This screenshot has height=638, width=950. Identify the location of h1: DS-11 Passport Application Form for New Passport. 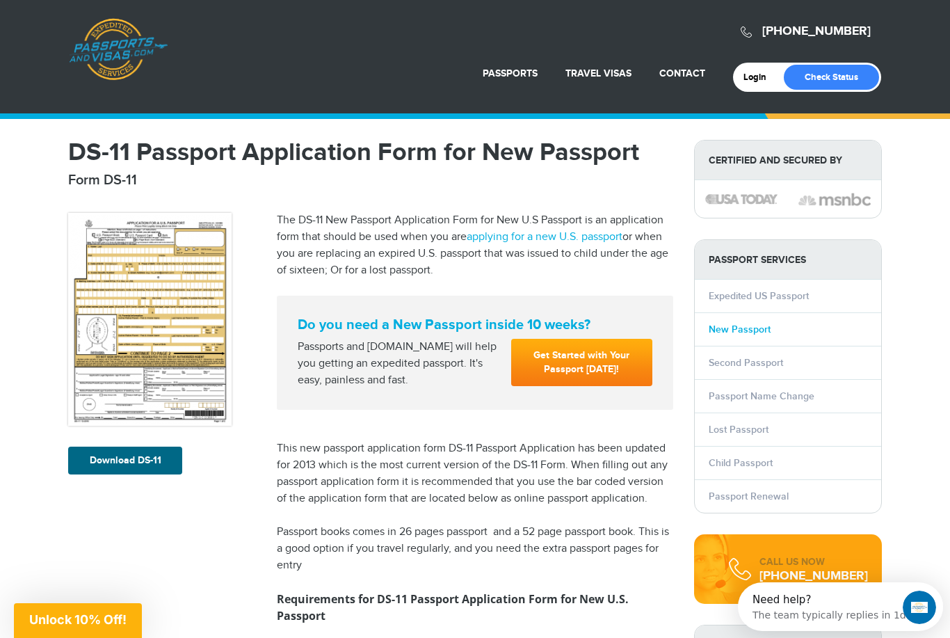
(371, 152).